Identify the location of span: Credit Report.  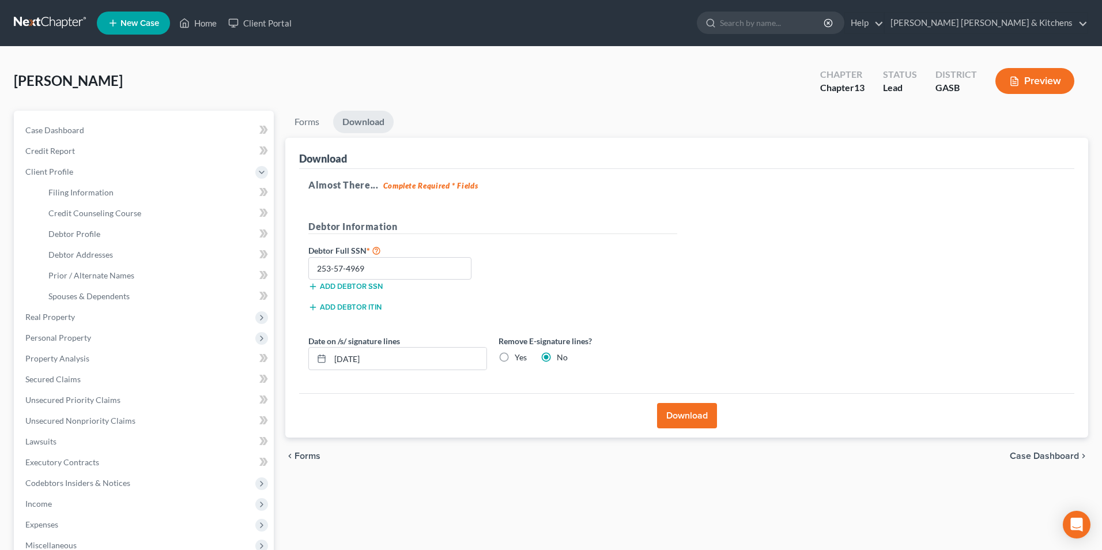
(50, 150).